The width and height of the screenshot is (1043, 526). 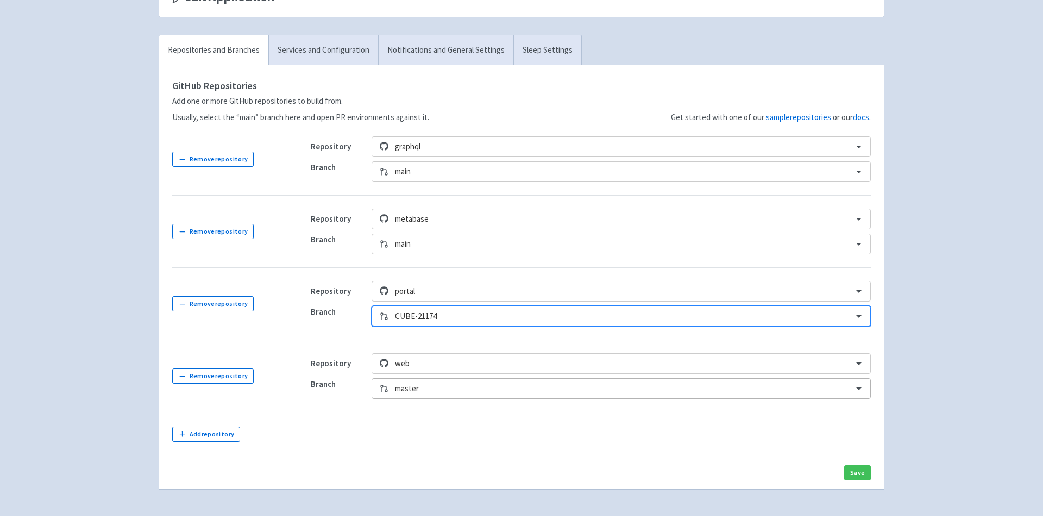 I want to click on p: Add one or more GitHub repositories to build from., so click(x=301, y=101).